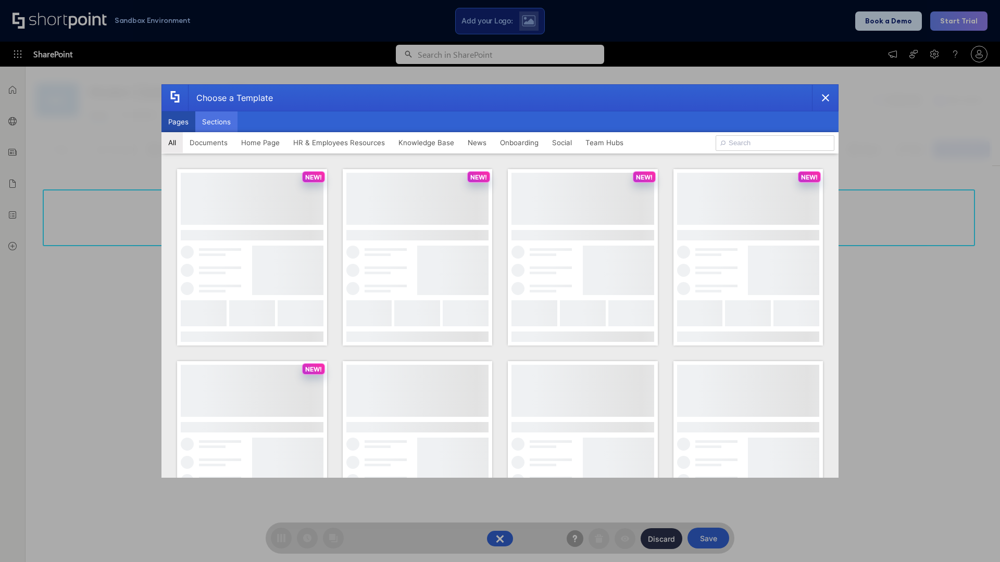 The height and width of the screenshot is (562, 1000). I want to click on button: Social, so click(562, 143).